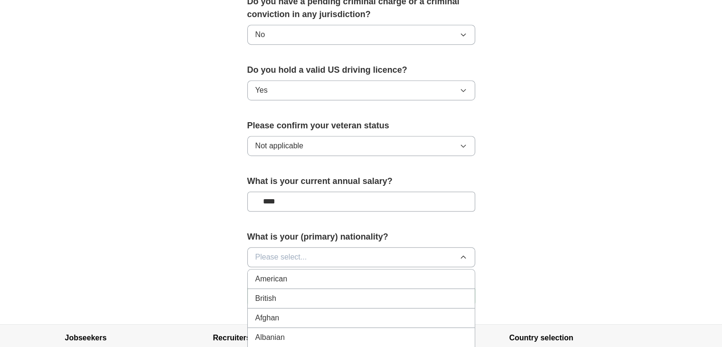 This screenshot has height=347, width=722. What do you see at coordinates (361, 257) in the screenshot?
I see `button: Please select...` at bounding box center [361, 257].